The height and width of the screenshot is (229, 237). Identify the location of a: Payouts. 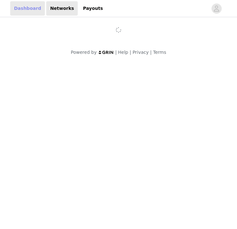
(93, 8).